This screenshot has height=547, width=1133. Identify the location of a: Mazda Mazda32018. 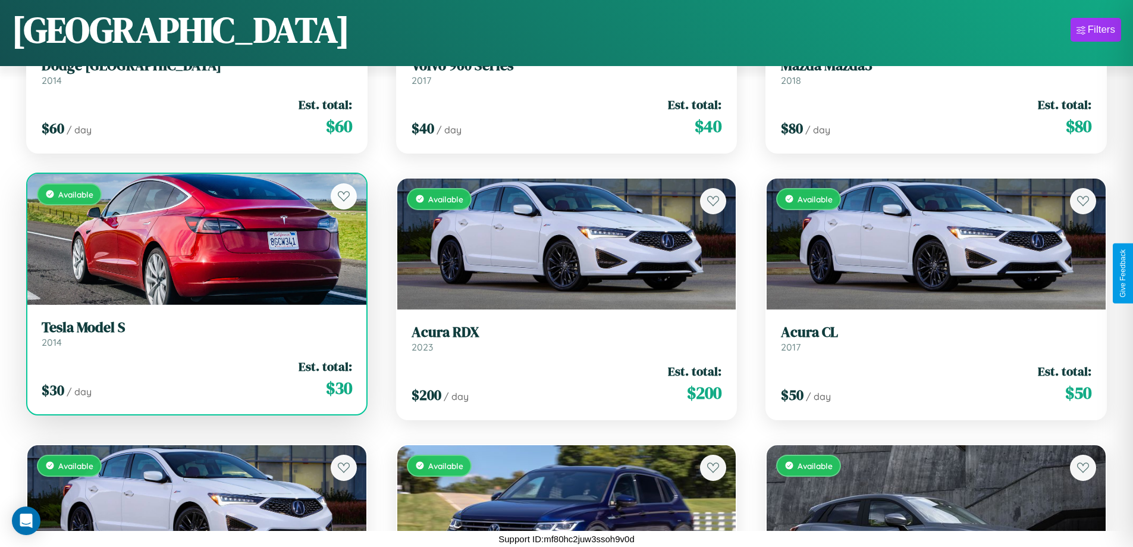
(936, 71).